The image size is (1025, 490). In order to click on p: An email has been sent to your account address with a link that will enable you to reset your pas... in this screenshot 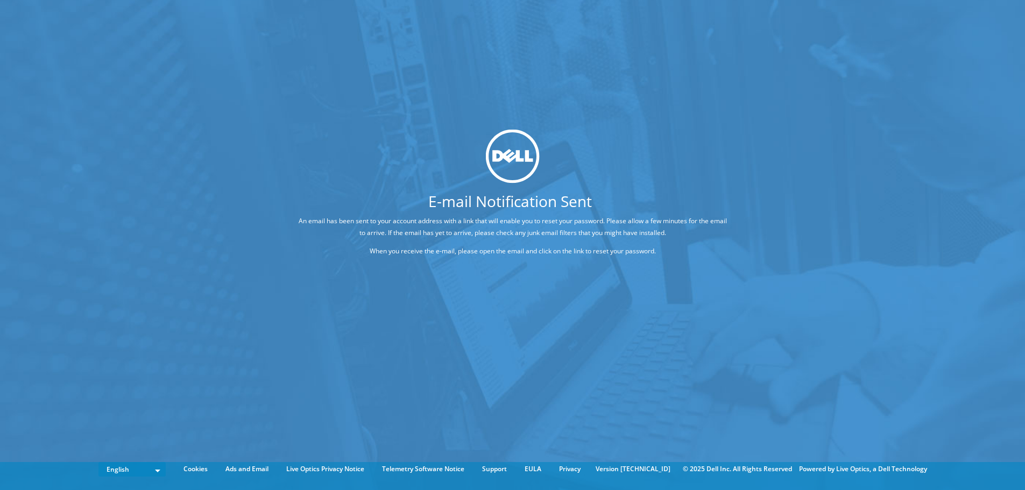, I will do `click(512, 227)`.